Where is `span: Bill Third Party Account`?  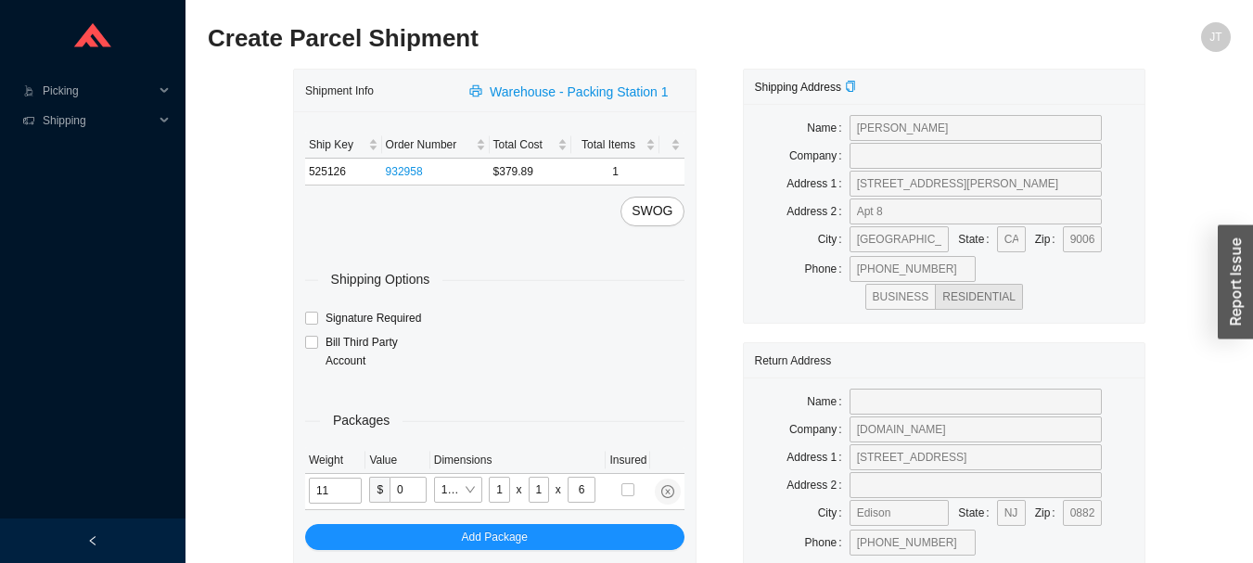
span: Bill Third Party Account is located at coordinates (372, 352).